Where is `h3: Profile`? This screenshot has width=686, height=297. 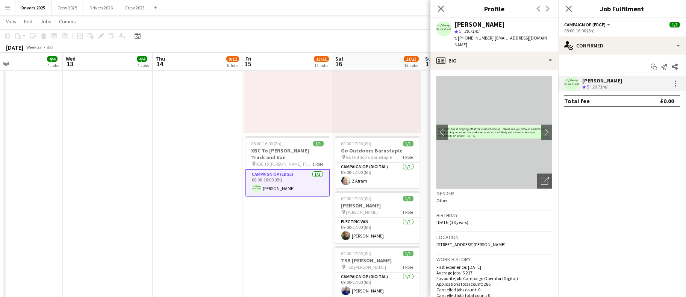
h3: Profile is located at coordinates (494, 9).